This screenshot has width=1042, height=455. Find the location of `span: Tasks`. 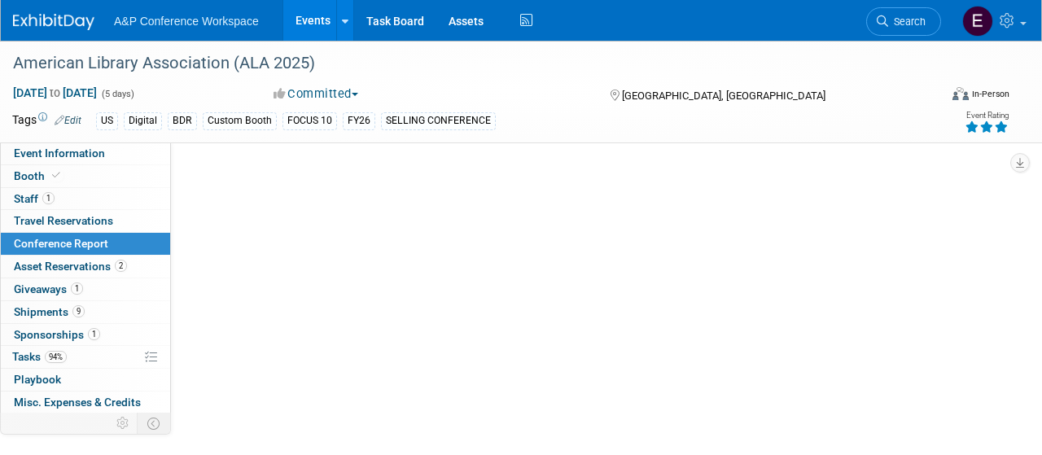

span: Tasks is located at coordinates (39, 357).